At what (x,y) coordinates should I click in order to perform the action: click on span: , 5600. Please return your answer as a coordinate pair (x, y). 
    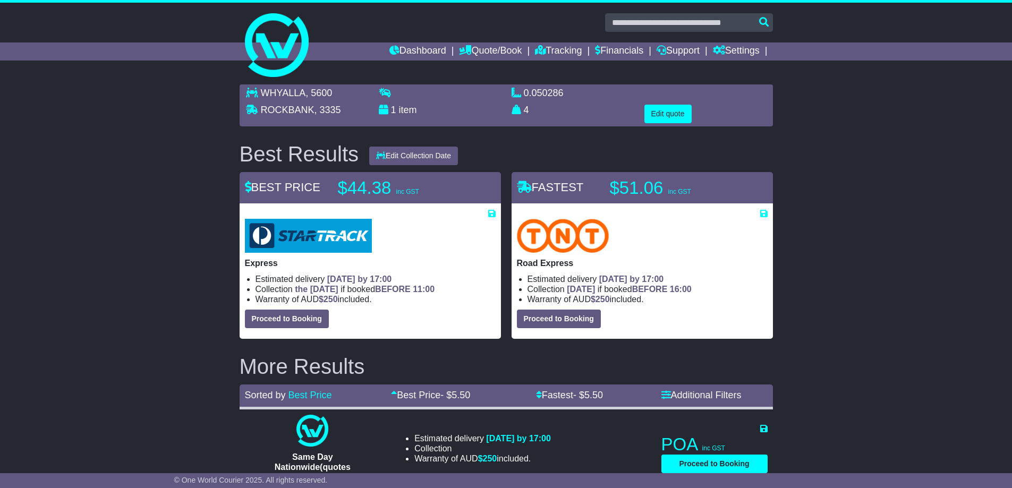
    Looking at the image, I should click on (319, 93).